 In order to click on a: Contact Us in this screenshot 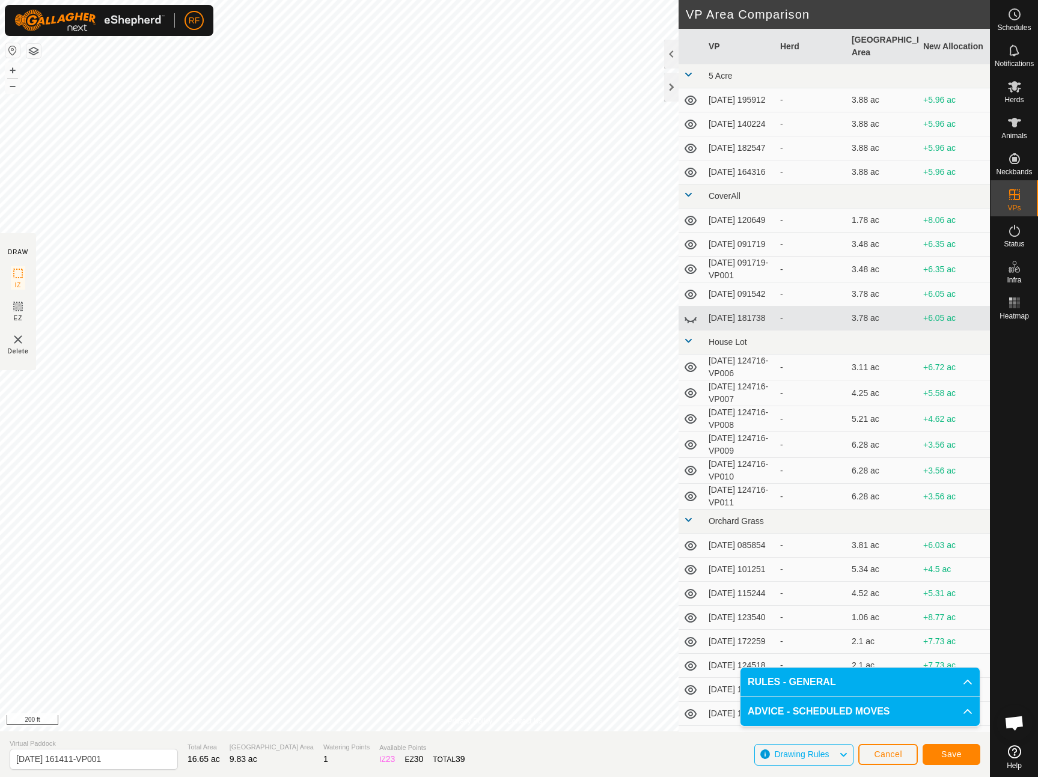, I will do `click(524, 721)`.